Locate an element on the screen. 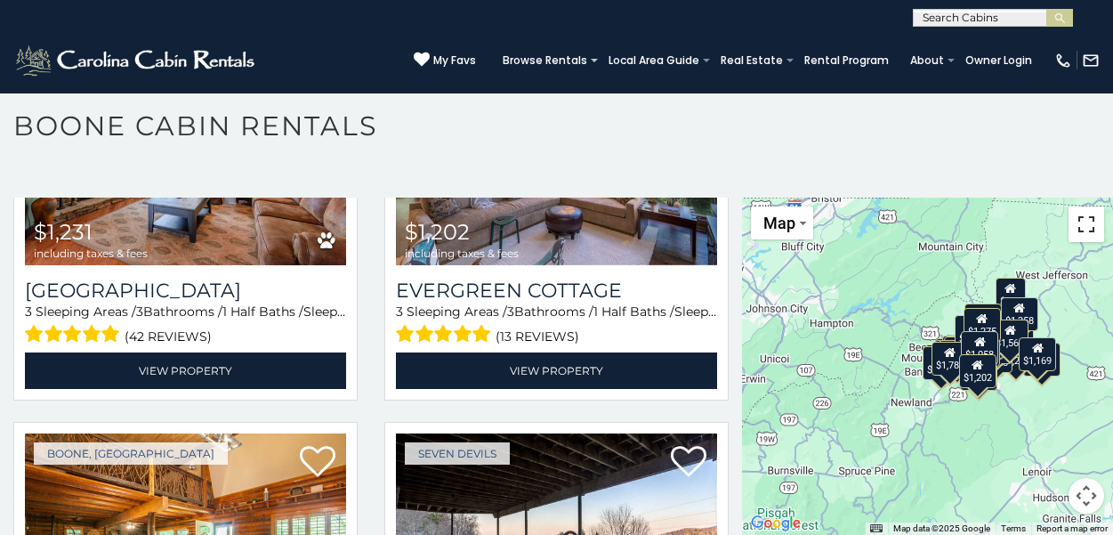  span: $1,231 is located at coordinates (63, 231).